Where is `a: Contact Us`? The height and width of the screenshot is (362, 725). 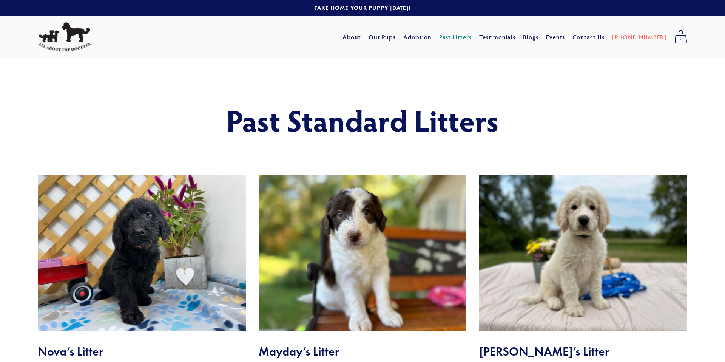 a: Contact Us is located at coordinates (588, 37).